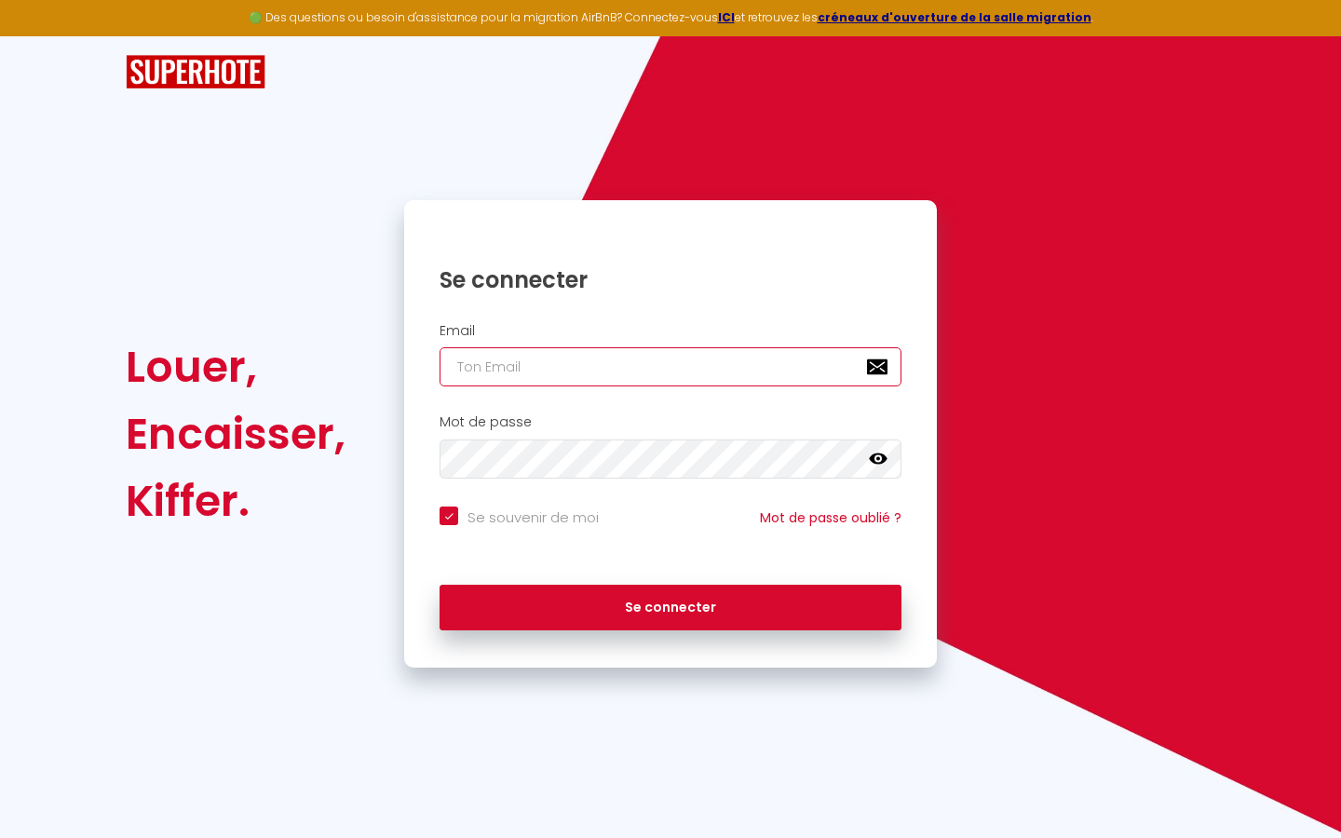 Image resolution: width=1341 pixels, height=838 pixels. What do you see at coordinates (196, 72) in the screenshot?
I see `img: SuperHote logo` at bounding box center [196, 72].